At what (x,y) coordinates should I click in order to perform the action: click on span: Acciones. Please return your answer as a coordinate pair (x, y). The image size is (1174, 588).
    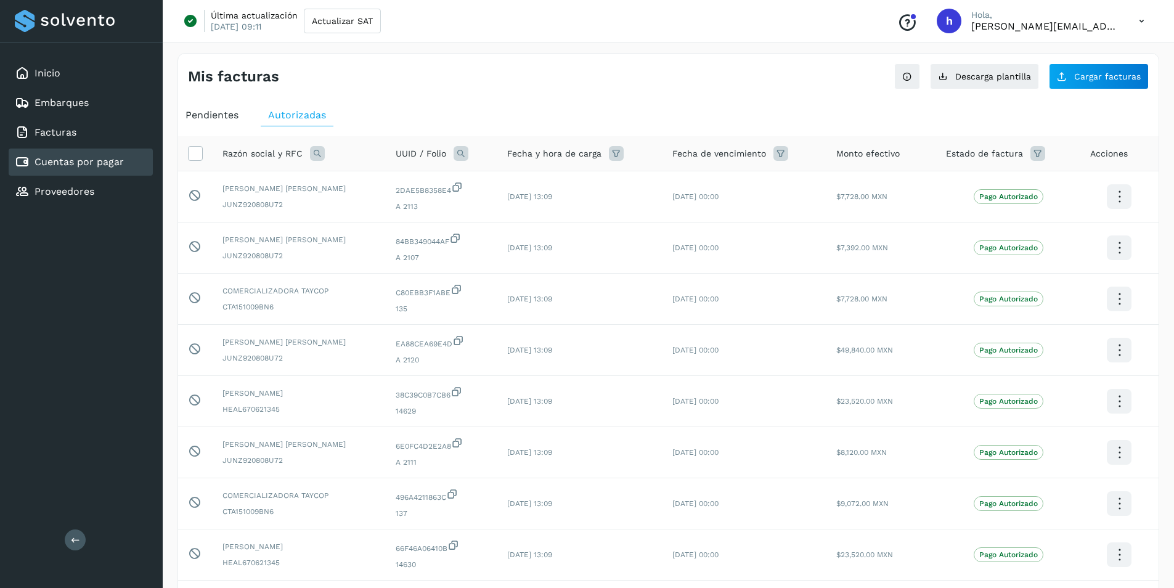
    Looking at the image, I should click on (1108, 153).